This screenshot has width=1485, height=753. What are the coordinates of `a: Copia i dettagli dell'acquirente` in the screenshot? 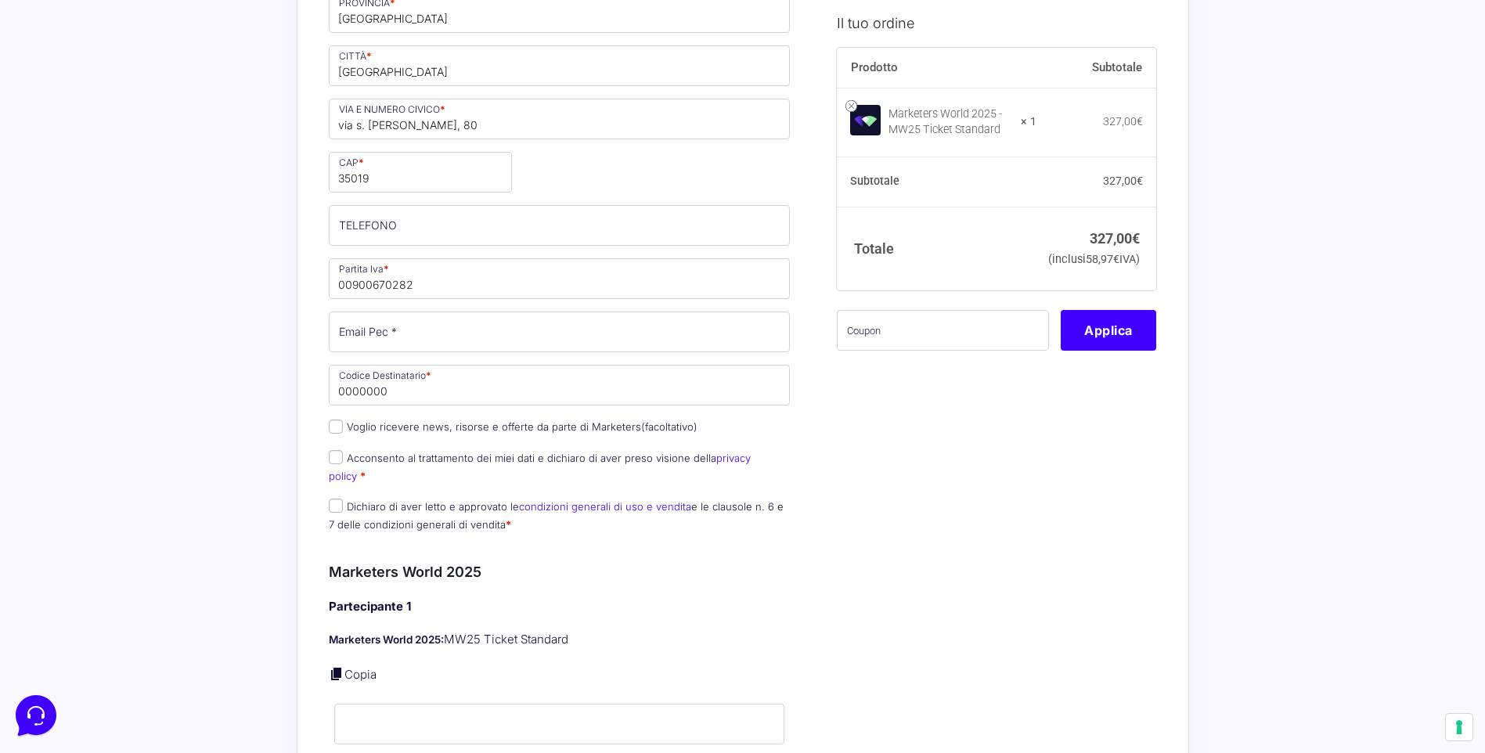 It's located at (337, 674).